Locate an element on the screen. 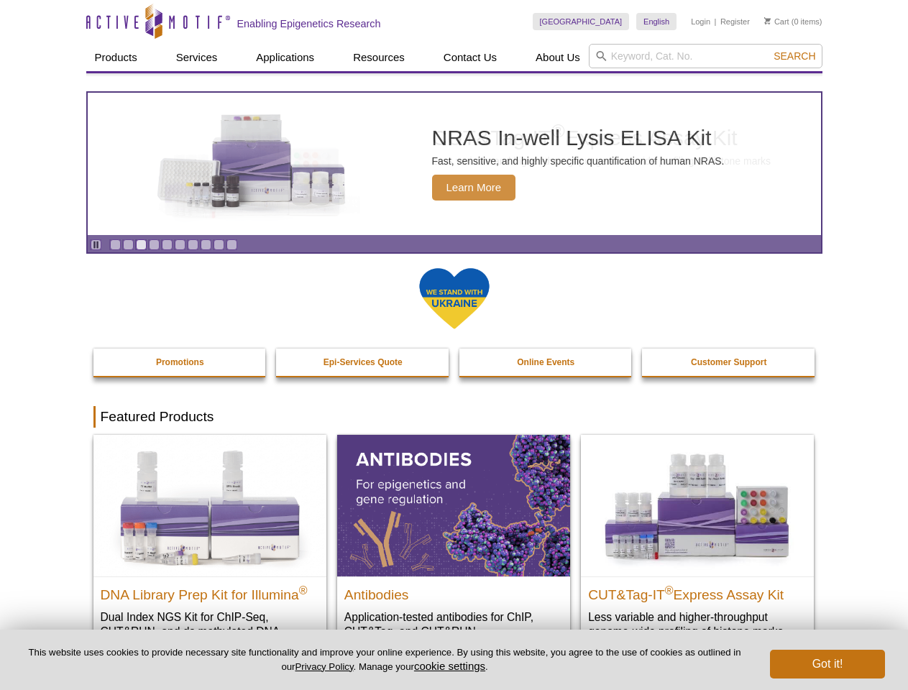  a: About Us is located at coordinates (558, 58).